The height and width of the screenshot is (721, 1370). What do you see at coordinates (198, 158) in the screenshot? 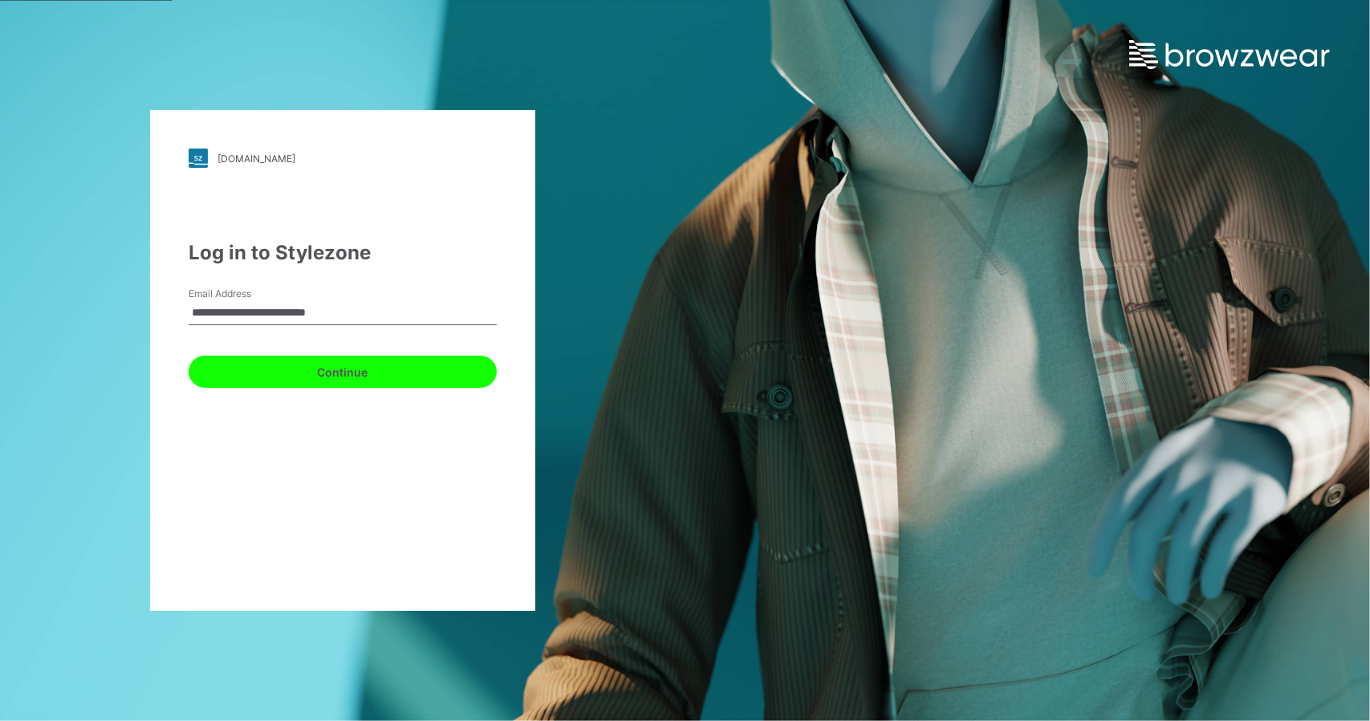
I see `img: stylezone-logo.562084cfcfab977791bfbf7441f1a819.svg` at bounding box center [198, 158].